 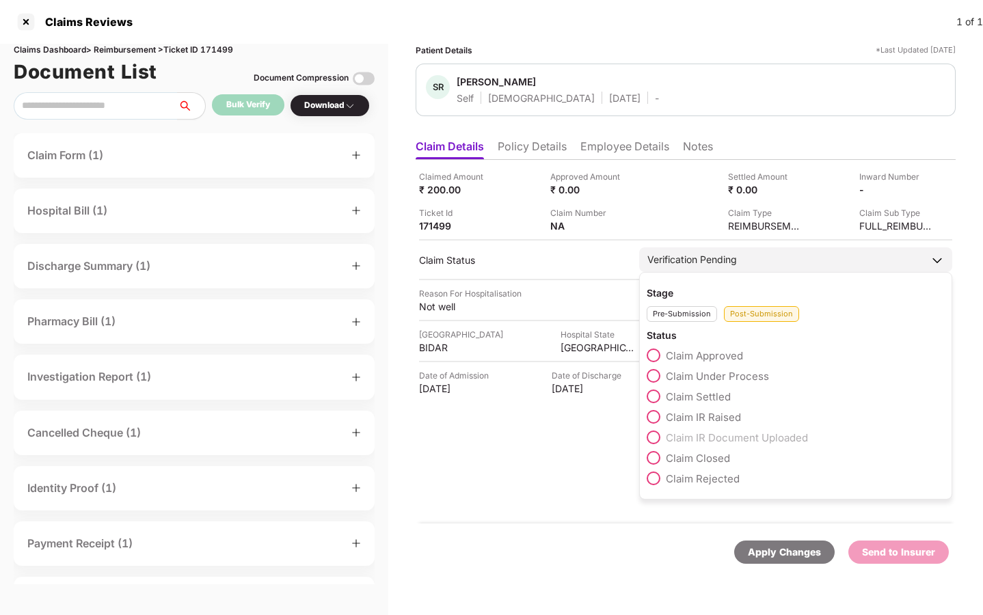 I want to click on div: Claims Reviews, so click(x=85, y=22).